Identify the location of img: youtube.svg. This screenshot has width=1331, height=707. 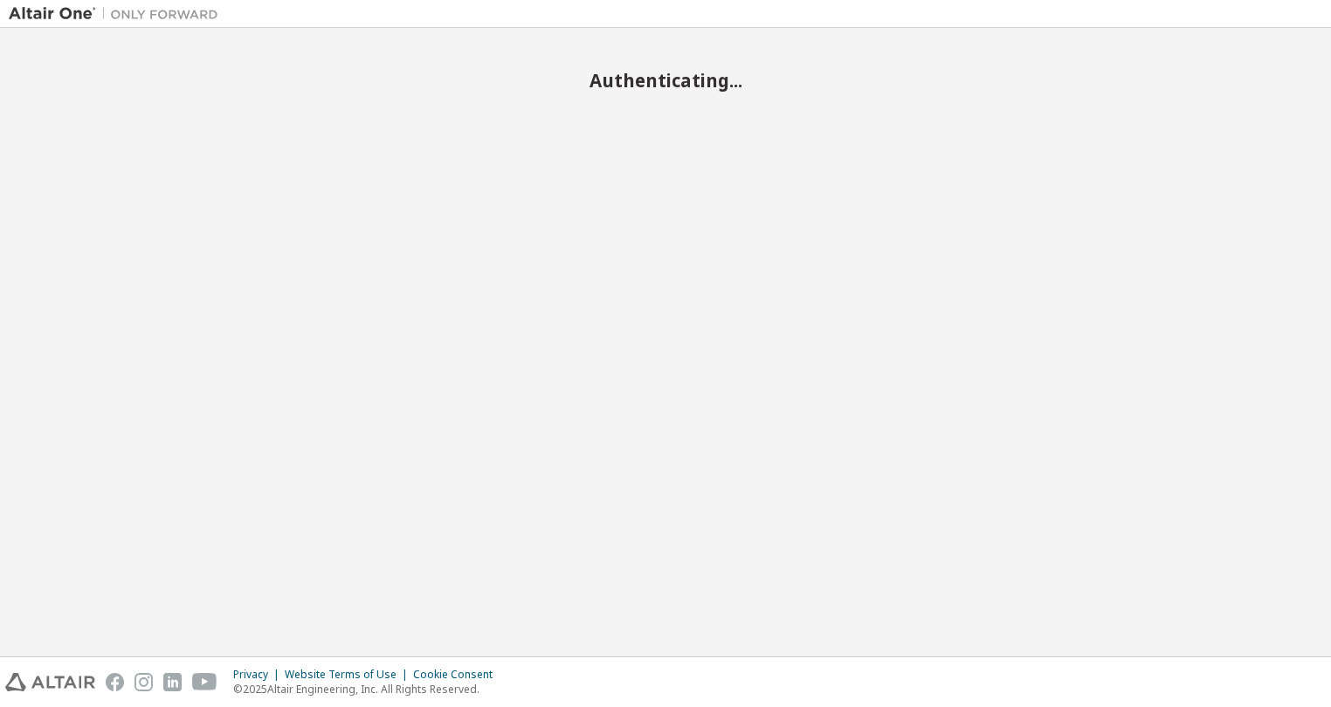
(204, 682).